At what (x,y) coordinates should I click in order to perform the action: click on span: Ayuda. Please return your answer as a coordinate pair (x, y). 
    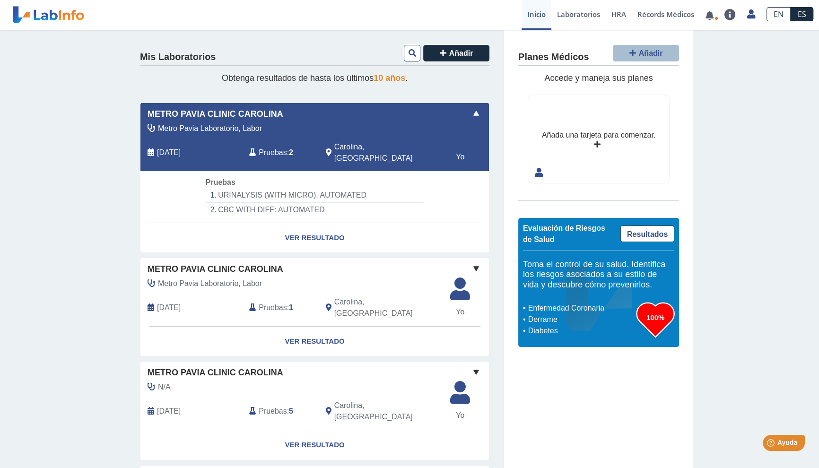
    Looking at the image, I should click on (52, 11).